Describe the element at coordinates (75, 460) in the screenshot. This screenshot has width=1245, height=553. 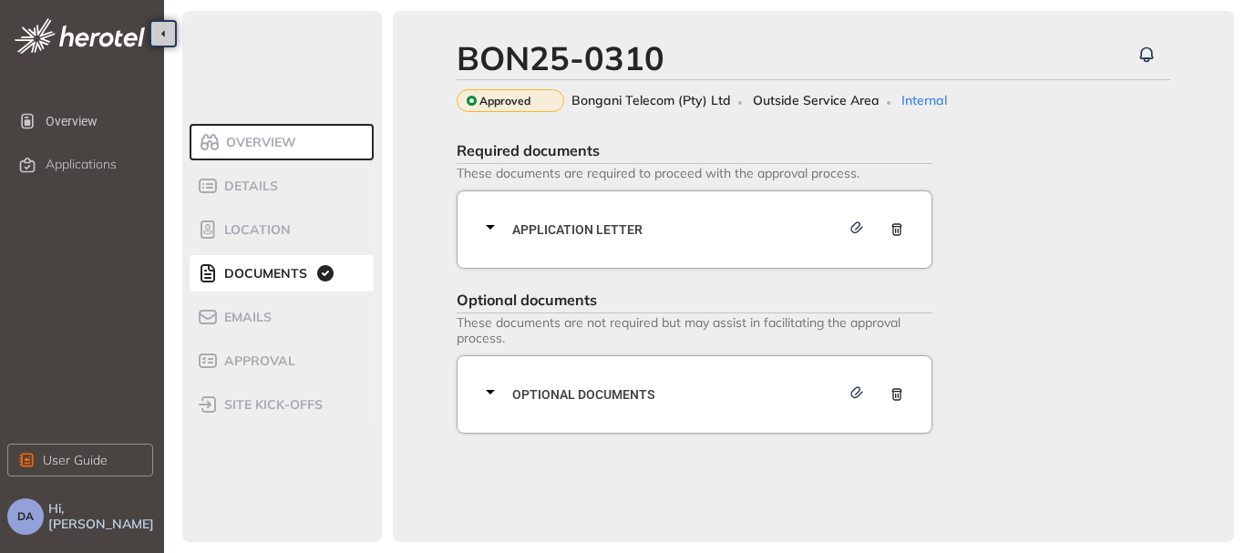
I see `span: User Guide` at that location.